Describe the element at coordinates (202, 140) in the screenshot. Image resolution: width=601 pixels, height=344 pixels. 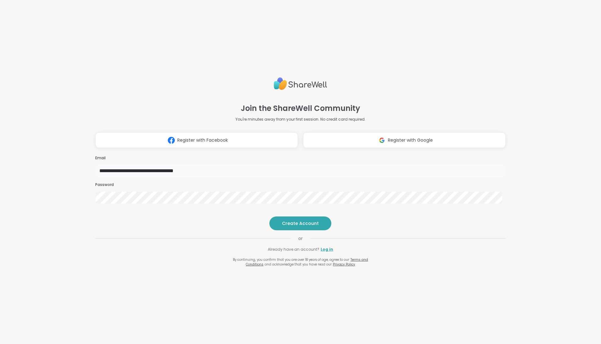
I see `span: Register with Facebook` at that location.